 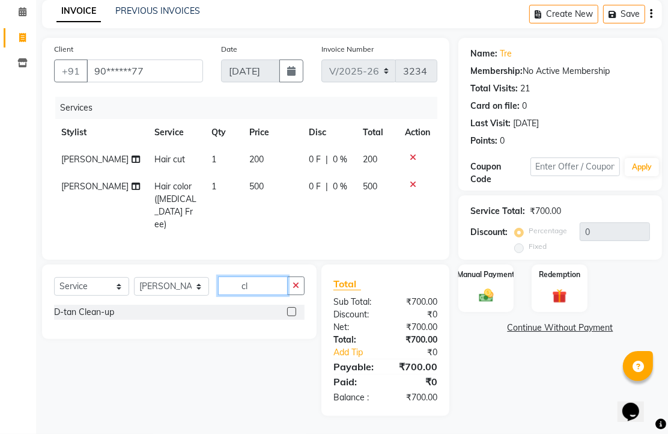 What do you see at coordinates (355, 382) in the screenshot?
I see `div: Paid:` at bounding box center [355, 382].